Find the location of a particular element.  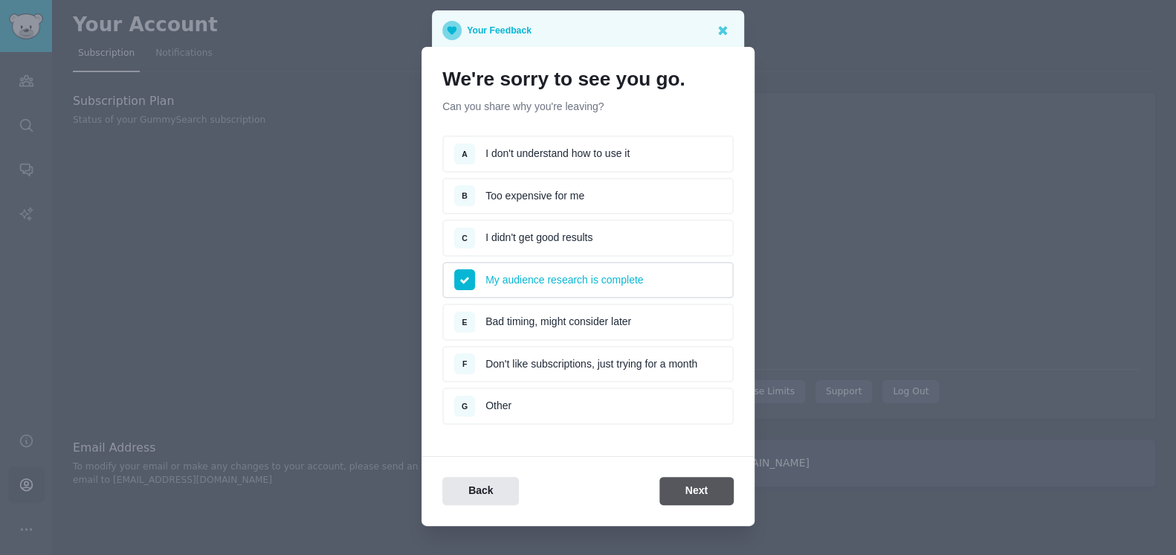

h1: We're sorry to see you go. is located at coordinates (588, 80).